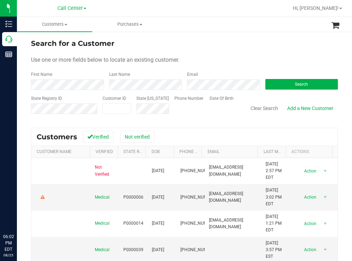 This screenshot has height=261, width=352. What do you see at coordinates (133, 249) in the screenshot?
I see `span: P0000039` at bounding box center [133, 249].